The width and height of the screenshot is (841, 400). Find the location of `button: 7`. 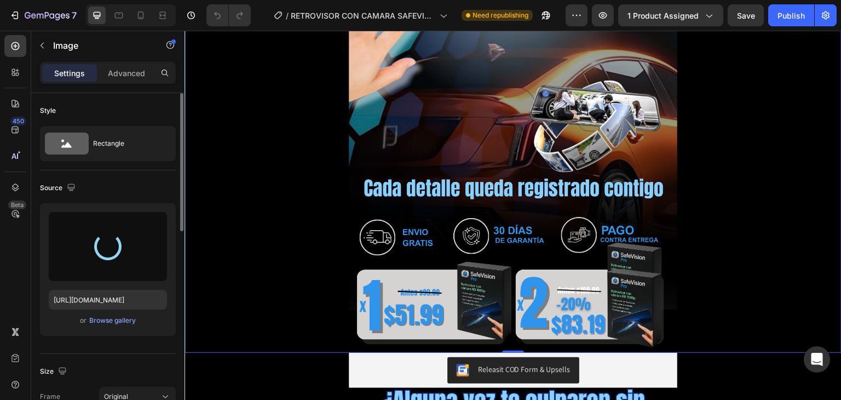

button: 7 is located at coordinates (43, 15).